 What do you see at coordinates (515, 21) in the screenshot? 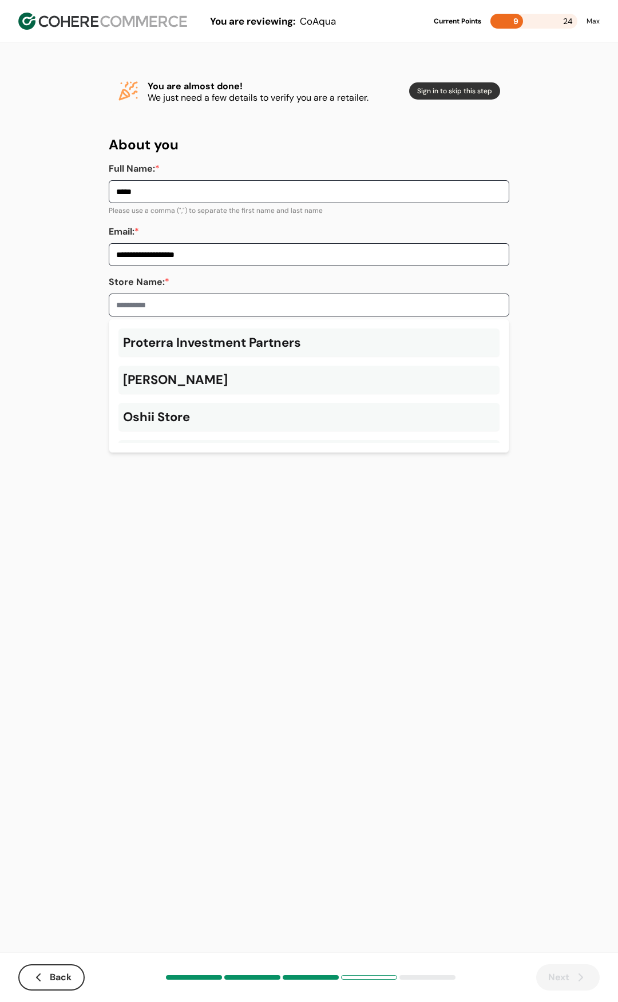
I see `span: 9` at bounding box center [515, 21].